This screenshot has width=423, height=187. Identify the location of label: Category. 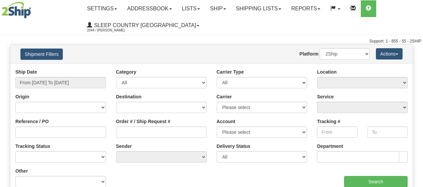
(126, 72).